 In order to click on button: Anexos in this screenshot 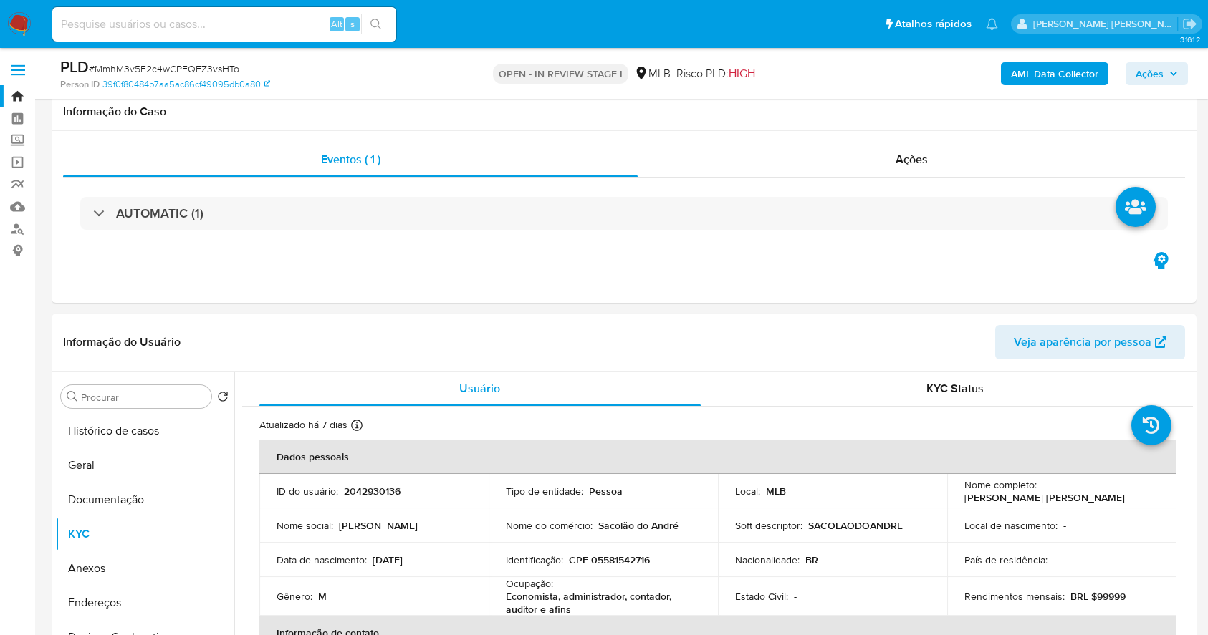, I will do `click(145, 569)`.